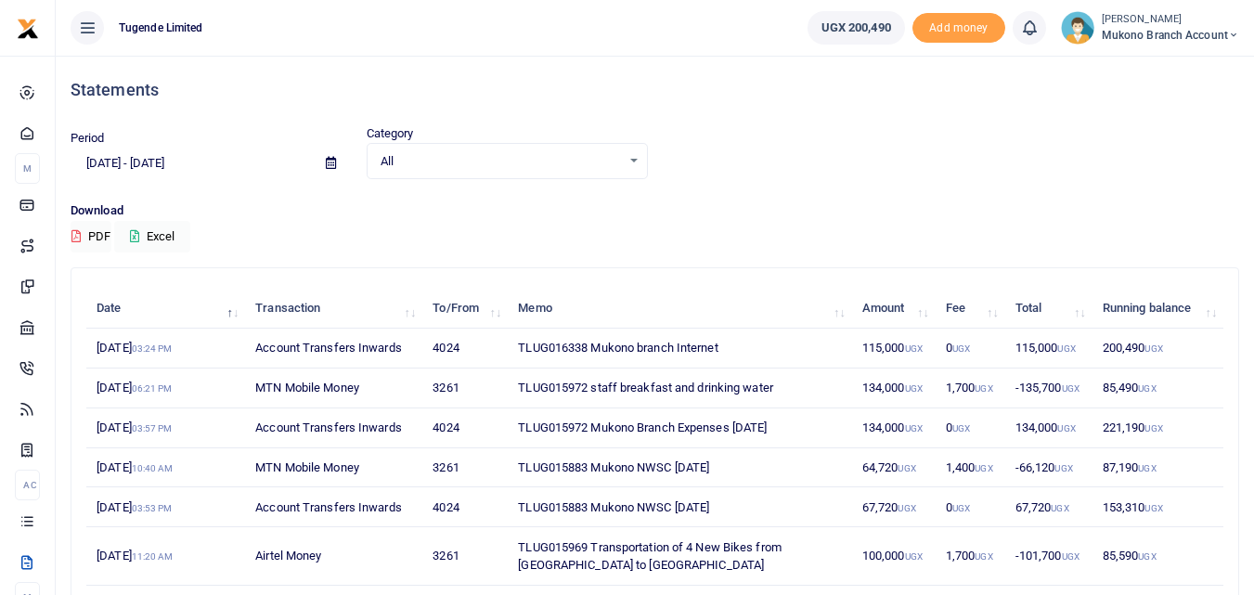 Image resolution: width=1254 pixels, height=595 pixels. I want to click on td: TLUG015972 staff breakfast and drinking water, so click(679, 388).